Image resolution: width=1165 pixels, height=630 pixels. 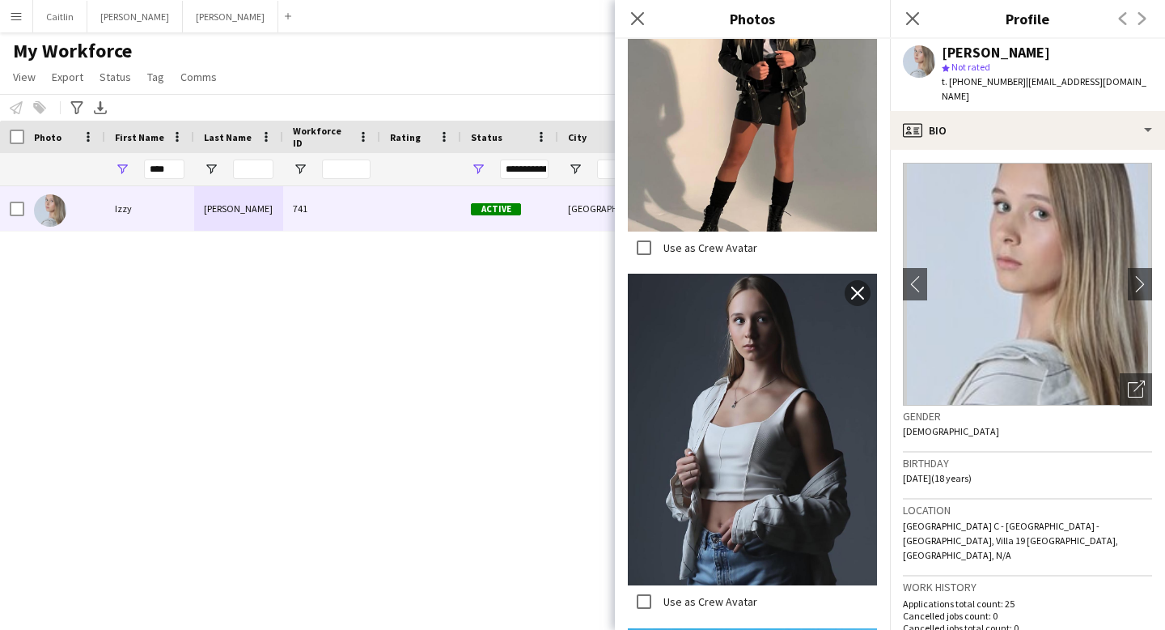 What do you see at coordinates (139, 137) in the screenshot?
I see `span: First Name` at bounding box center [139, 137].